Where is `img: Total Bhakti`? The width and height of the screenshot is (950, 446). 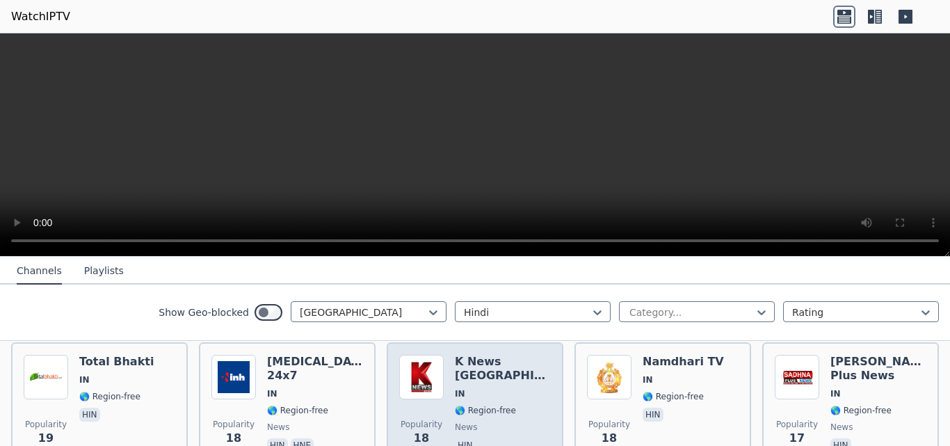 img: Total Bhakti is located at coordinates (46, 377).